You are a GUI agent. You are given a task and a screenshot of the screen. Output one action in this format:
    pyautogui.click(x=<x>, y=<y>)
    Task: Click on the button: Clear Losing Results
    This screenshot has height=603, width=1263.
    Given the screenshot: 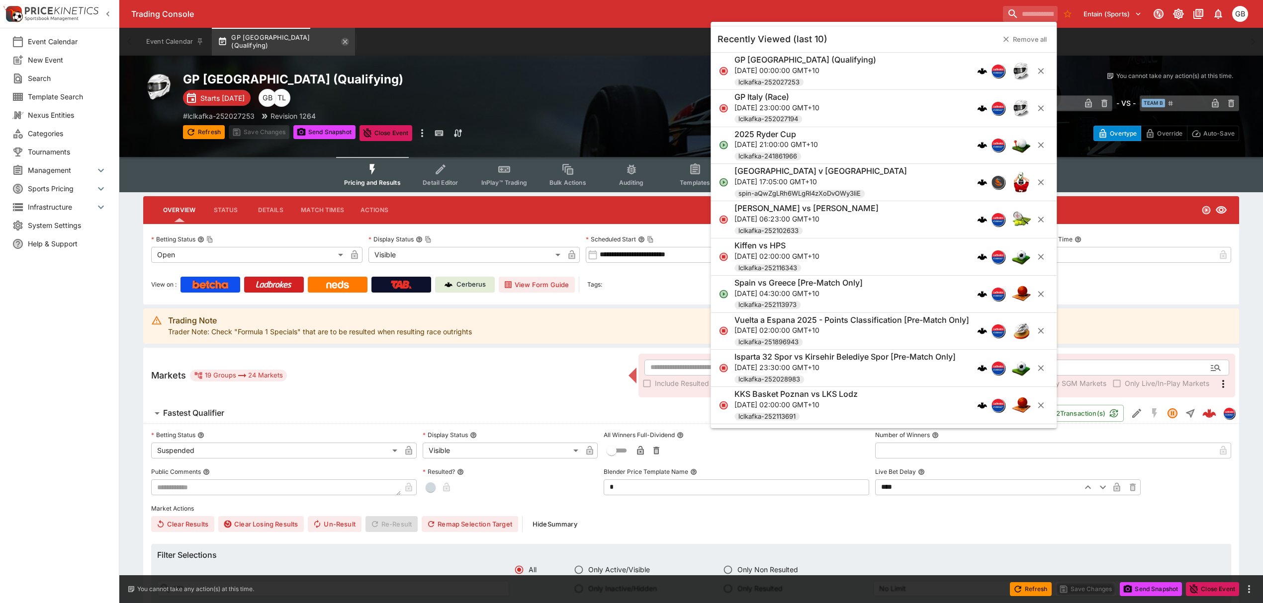 What is the action you would take?
    pyautogui.click(x=261, y=524)
    